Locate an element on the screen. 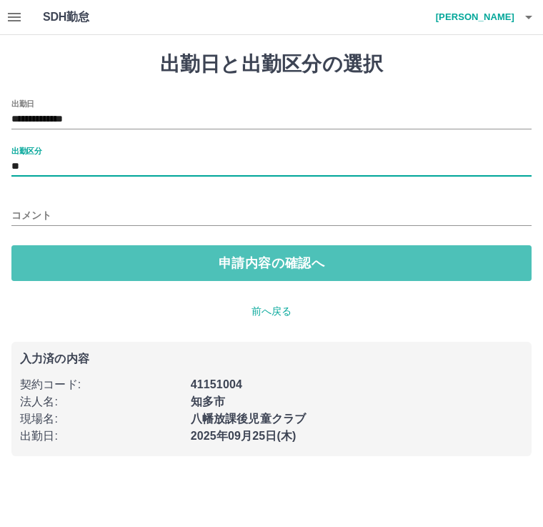 The height and width of the screenshot is (527, 543). p: 入力済の内容 is located at coordinates (272, 359).